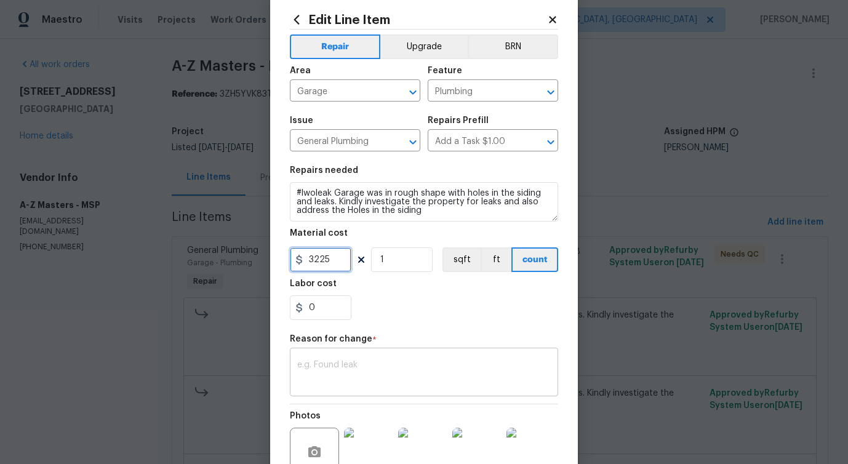 The image size is (848, 464). Describe the element at coordinates (335, 47) in the screenshot. I see `button: Repair` at that location.